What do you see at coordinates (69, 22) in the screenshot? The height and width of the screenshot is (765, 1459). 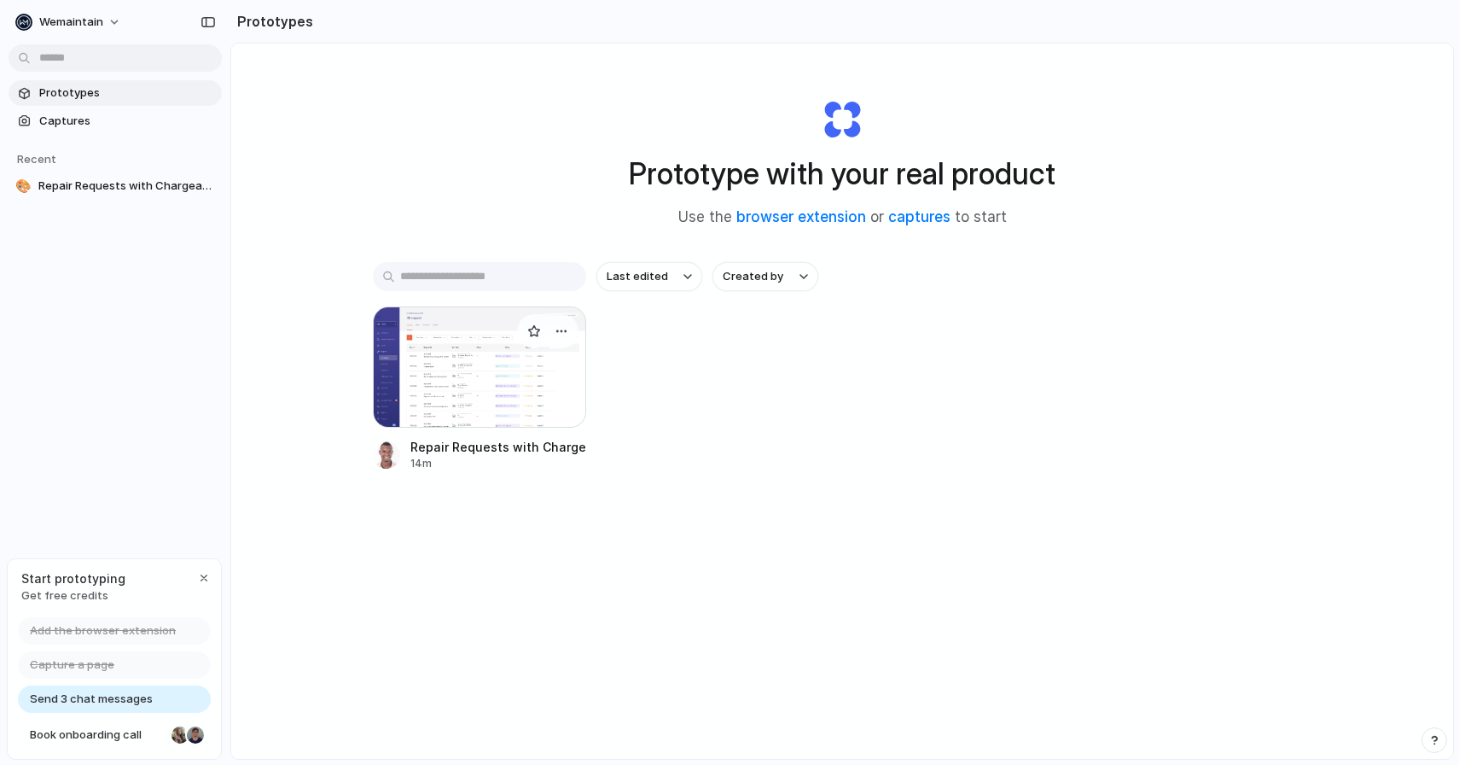 I see `button: wemaintain` at bounding box center [69, 22].